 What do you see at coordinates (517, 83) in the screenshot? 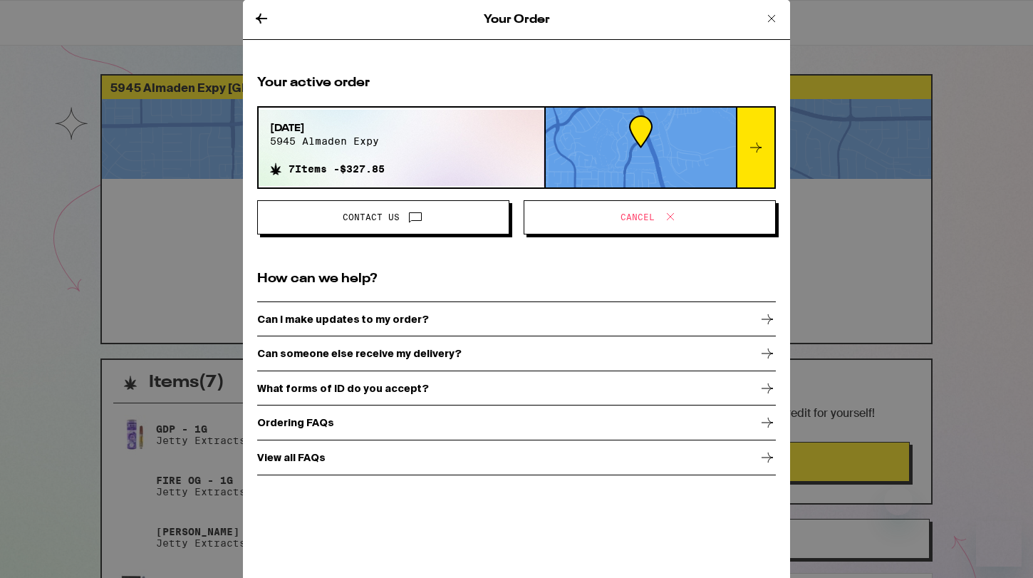
I see `h2: Your active order` at bounding box center [517, 83].